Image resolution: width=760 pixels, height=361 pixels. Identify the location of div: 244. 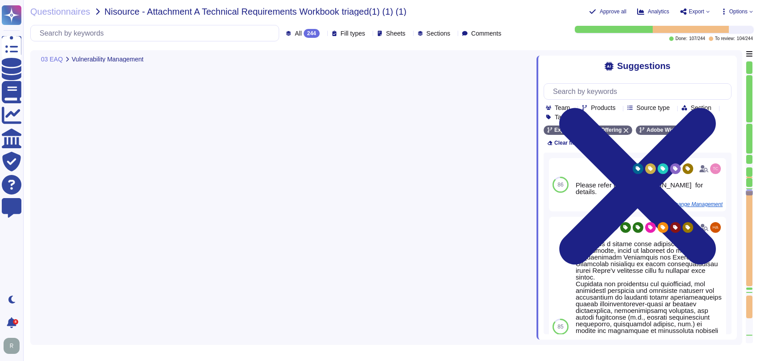
(312, 33).